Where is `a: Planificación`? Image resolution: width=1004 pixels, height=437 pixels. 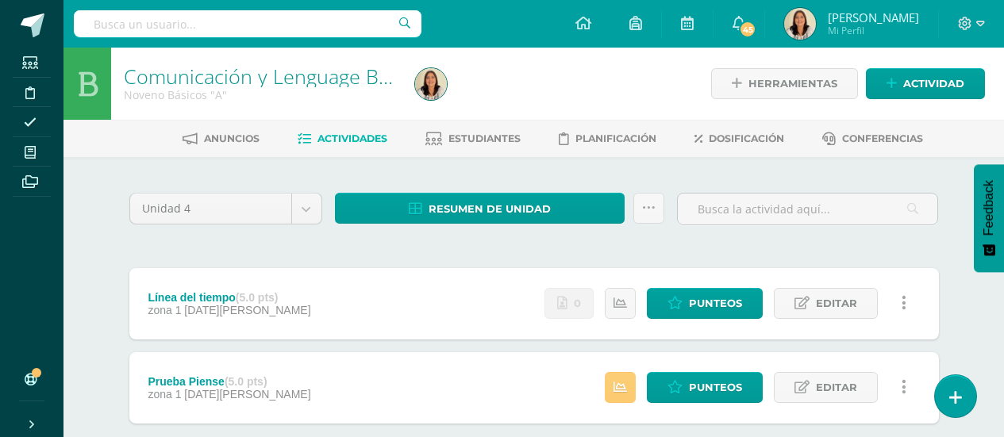
a: Planificación is located at coordinates (607, 139).